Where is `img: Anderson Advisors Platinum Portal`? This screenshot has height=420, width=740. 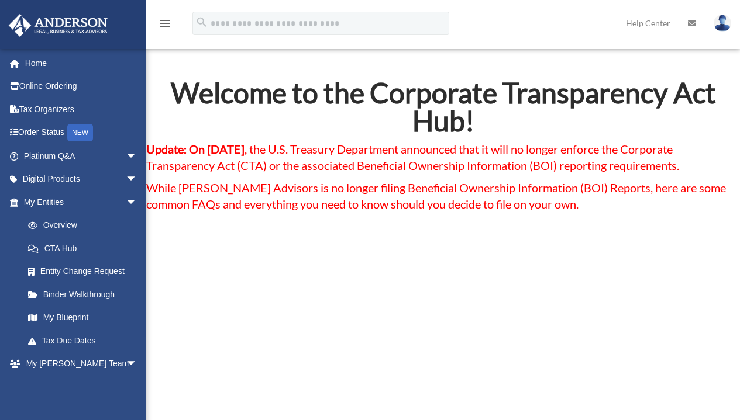
img: Anderson Advisors Platinum Portal is located at coordinates (58, 25).